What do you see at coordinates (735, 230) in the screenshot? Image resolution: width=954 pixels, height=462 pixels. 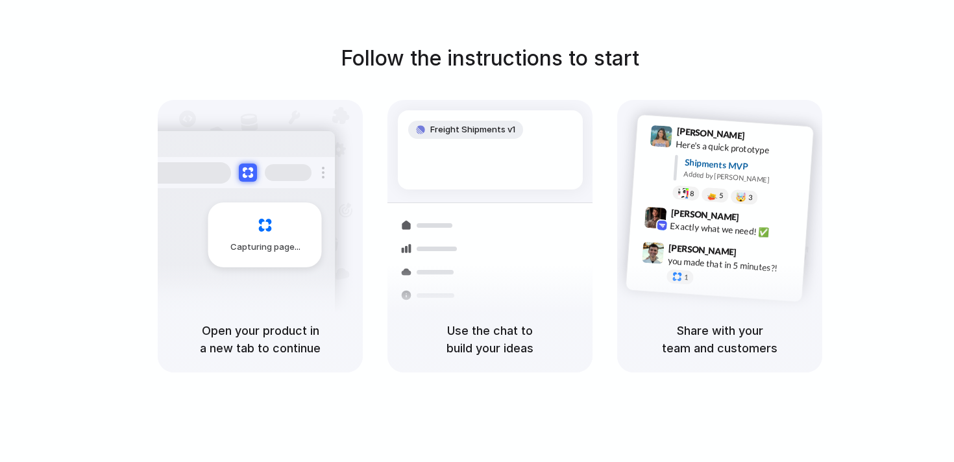 I see `div: Exactly what we need! ✅` at bounding box center [735, 230].